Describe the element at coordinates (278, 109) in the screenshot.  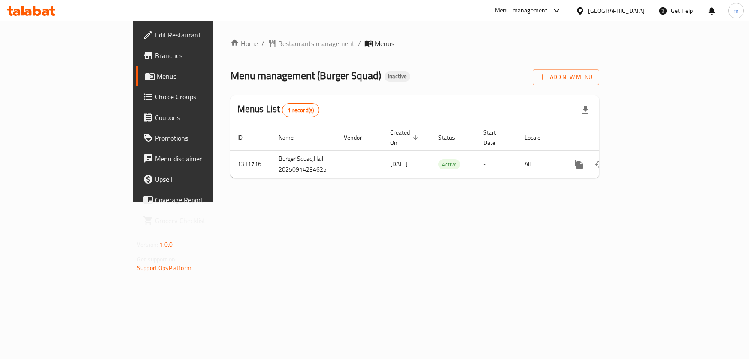
I see `h2: Menus List` at that location.